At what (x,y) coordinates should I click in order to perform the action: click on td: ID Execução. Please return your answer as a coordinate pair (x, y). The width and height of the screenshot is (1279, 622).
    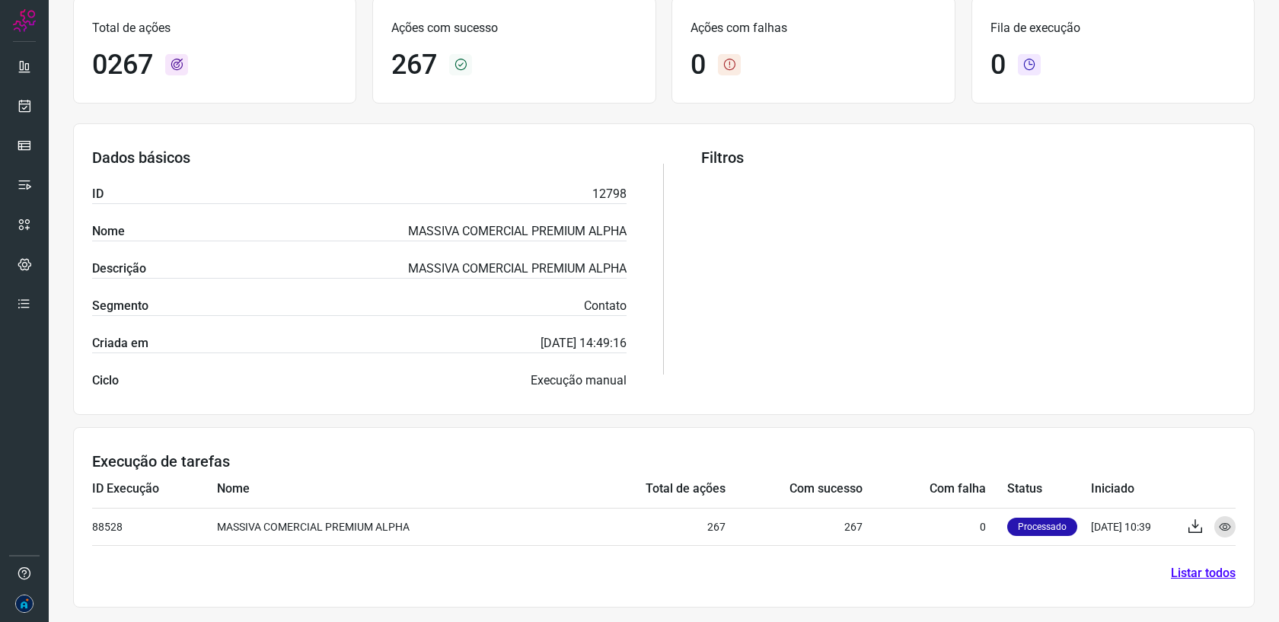
    Looking at the image, I should click on (155, 489).